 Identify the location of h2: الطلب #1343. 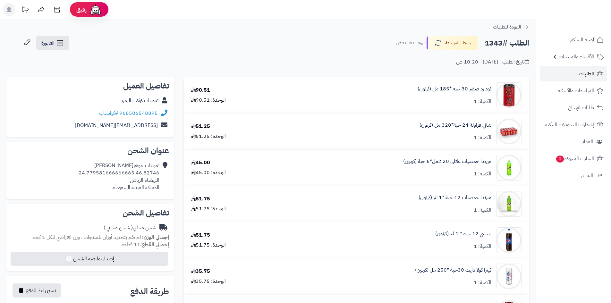
(507, 43).